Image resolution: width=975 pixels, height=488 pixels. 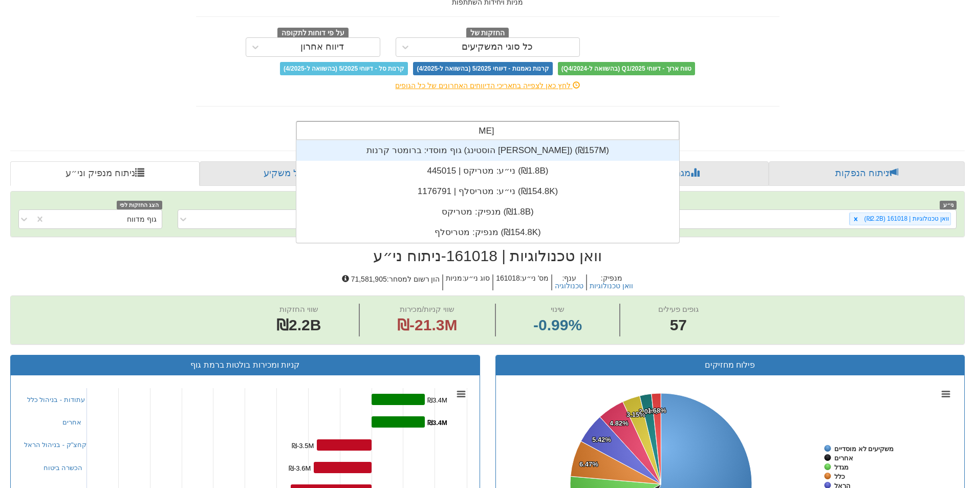 What do you see at coordinates (611, 282) in the screenshot?
I see `h5: מנפיק :` at bounding box center [611, 282].